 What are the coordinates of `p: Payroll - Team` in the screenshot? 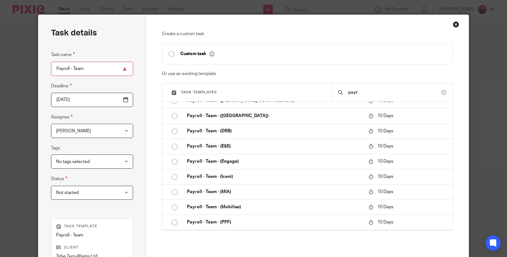 It's located at (92, 235).